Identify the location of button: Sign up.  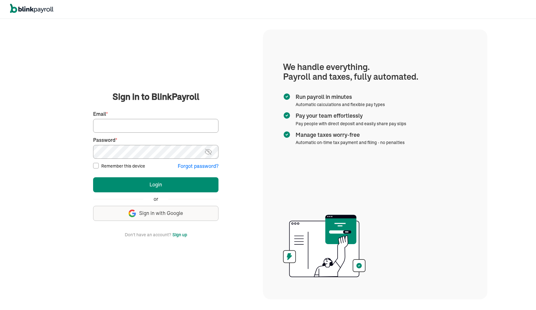
(180, 235).